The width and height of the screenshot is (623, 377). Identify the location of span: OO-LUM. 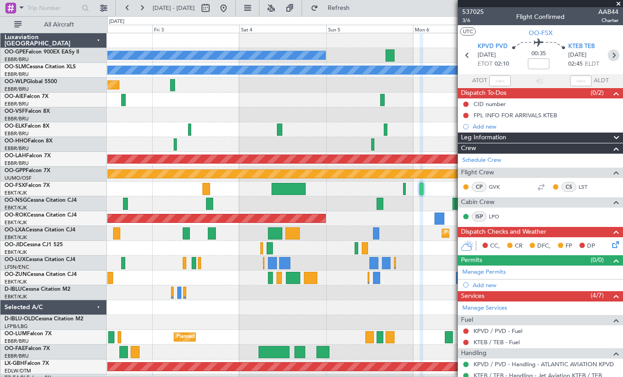
(16, 334).